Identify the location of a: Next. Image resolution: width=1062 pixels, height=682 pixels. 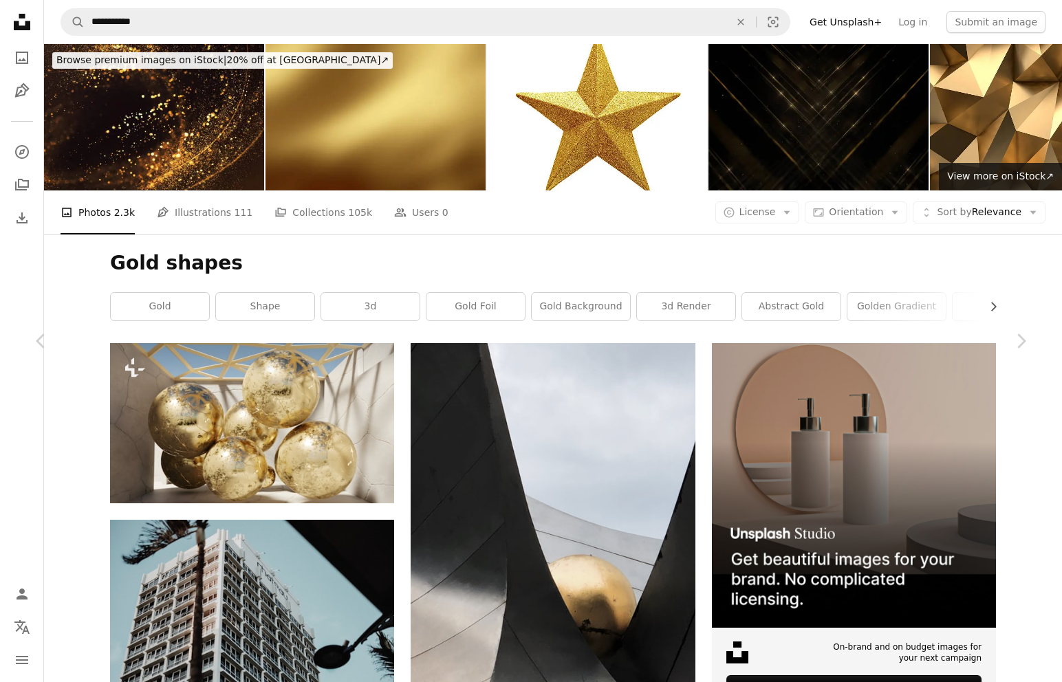
(1021, 341).